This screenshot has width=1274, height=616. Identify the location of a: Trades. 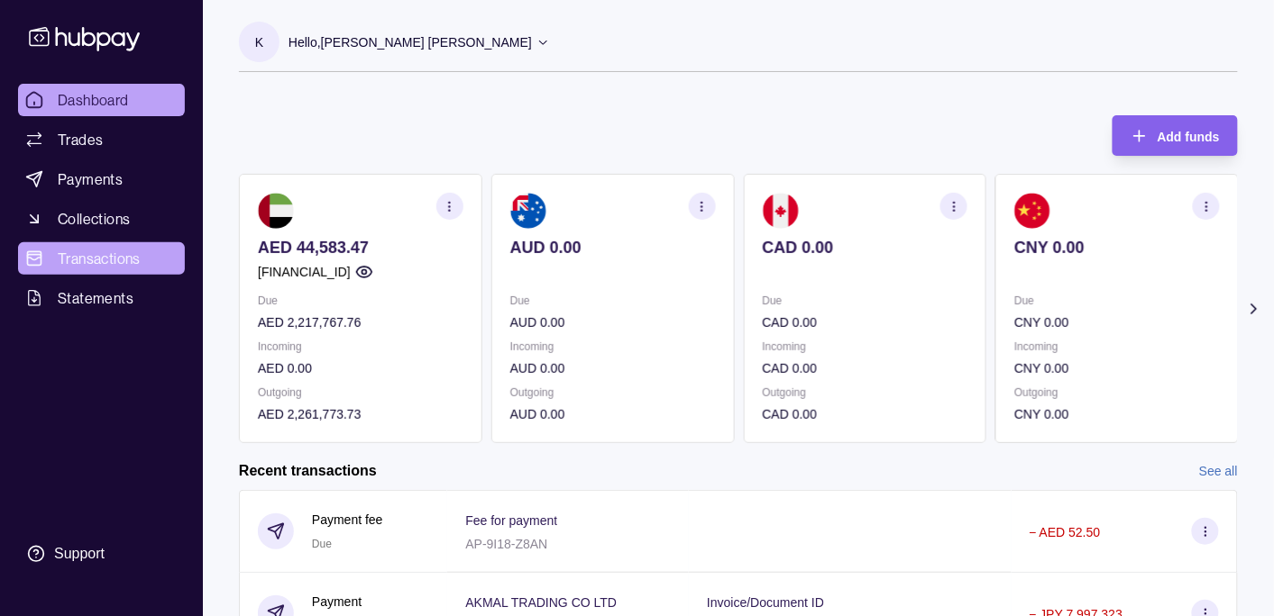
(101, 140).